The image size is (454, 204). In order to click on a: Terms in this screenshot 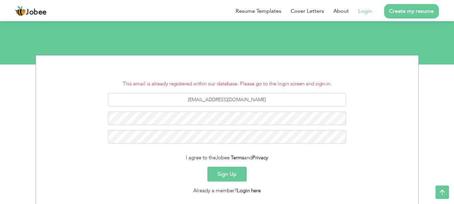, I will do `click(237, 157)`.